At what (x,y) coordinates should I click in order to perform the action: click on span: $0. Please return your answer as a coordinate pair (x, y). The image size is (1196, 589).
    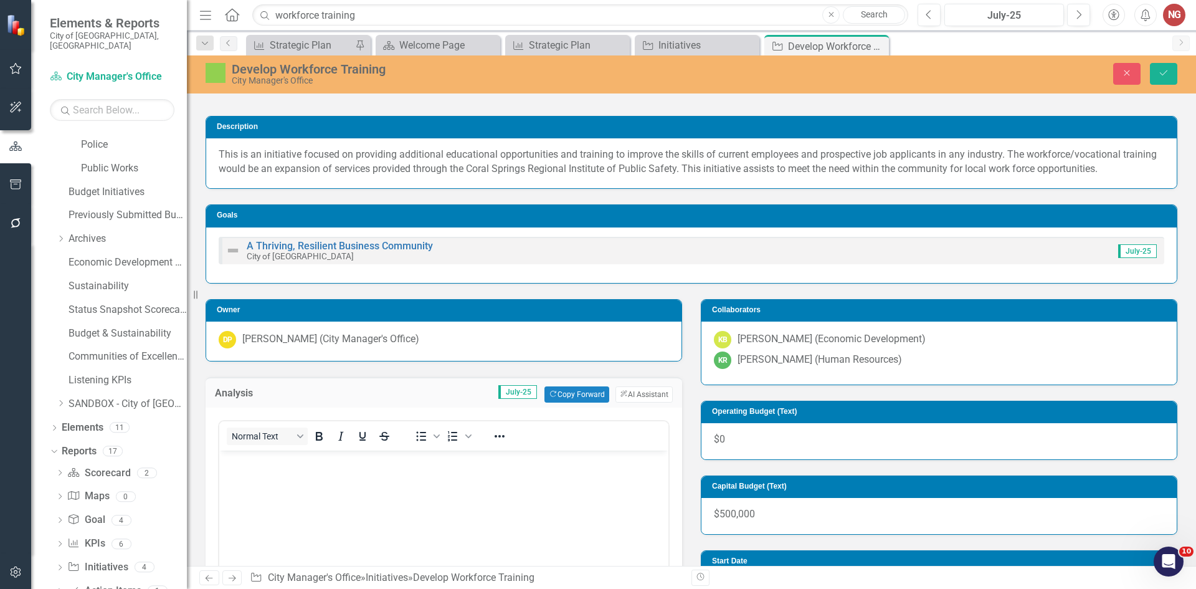
    Looking at the image, I should click on (720, 439).